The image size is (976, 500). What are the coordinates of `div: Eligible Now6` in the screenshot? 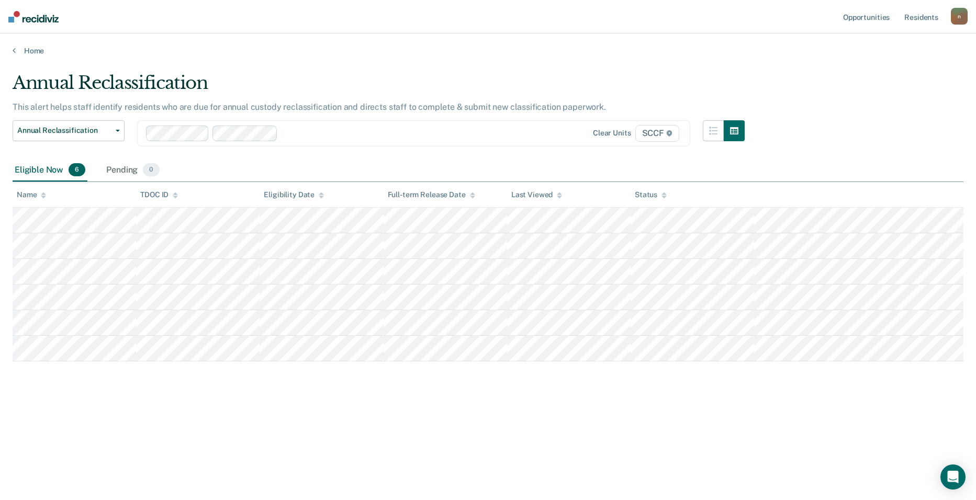 It's located at (50, 171).